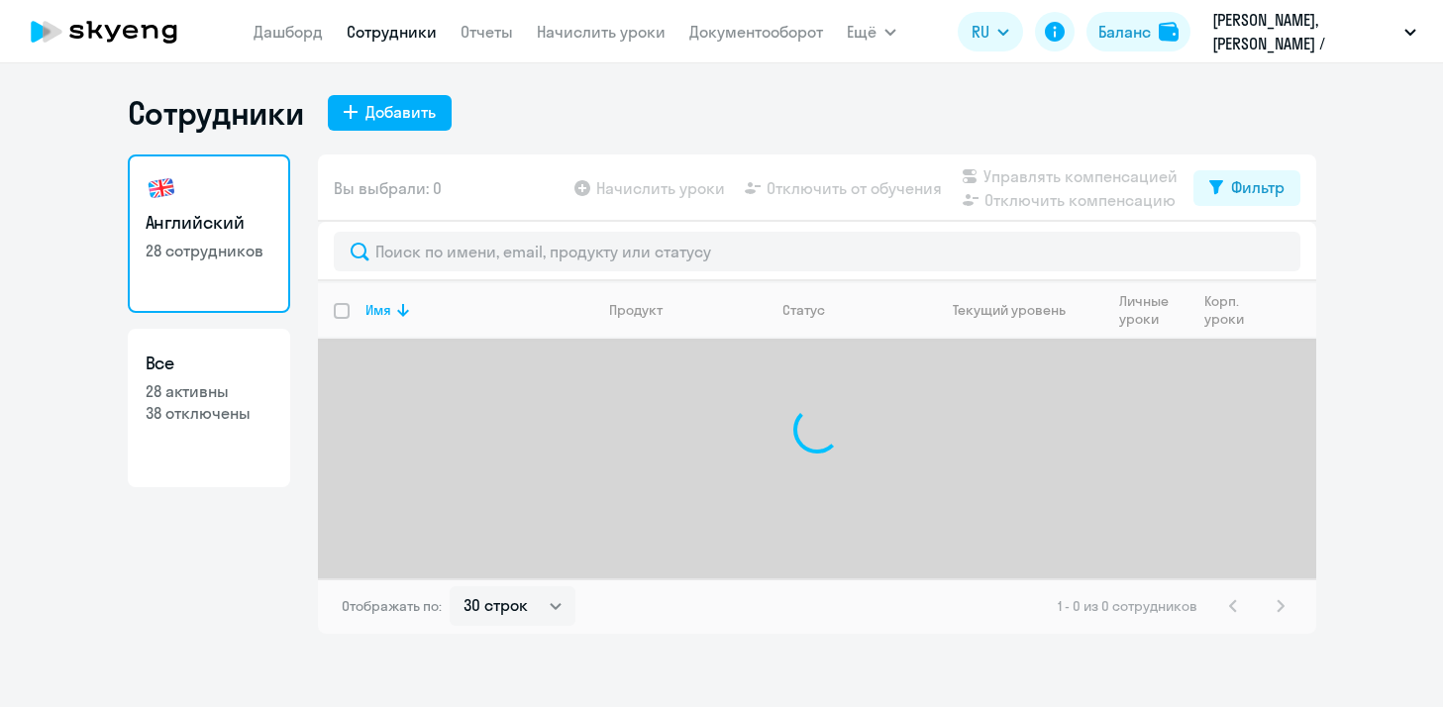  Describe the element at coordinates (981, 32) in the screenshot. I see `span: RU` at that location.